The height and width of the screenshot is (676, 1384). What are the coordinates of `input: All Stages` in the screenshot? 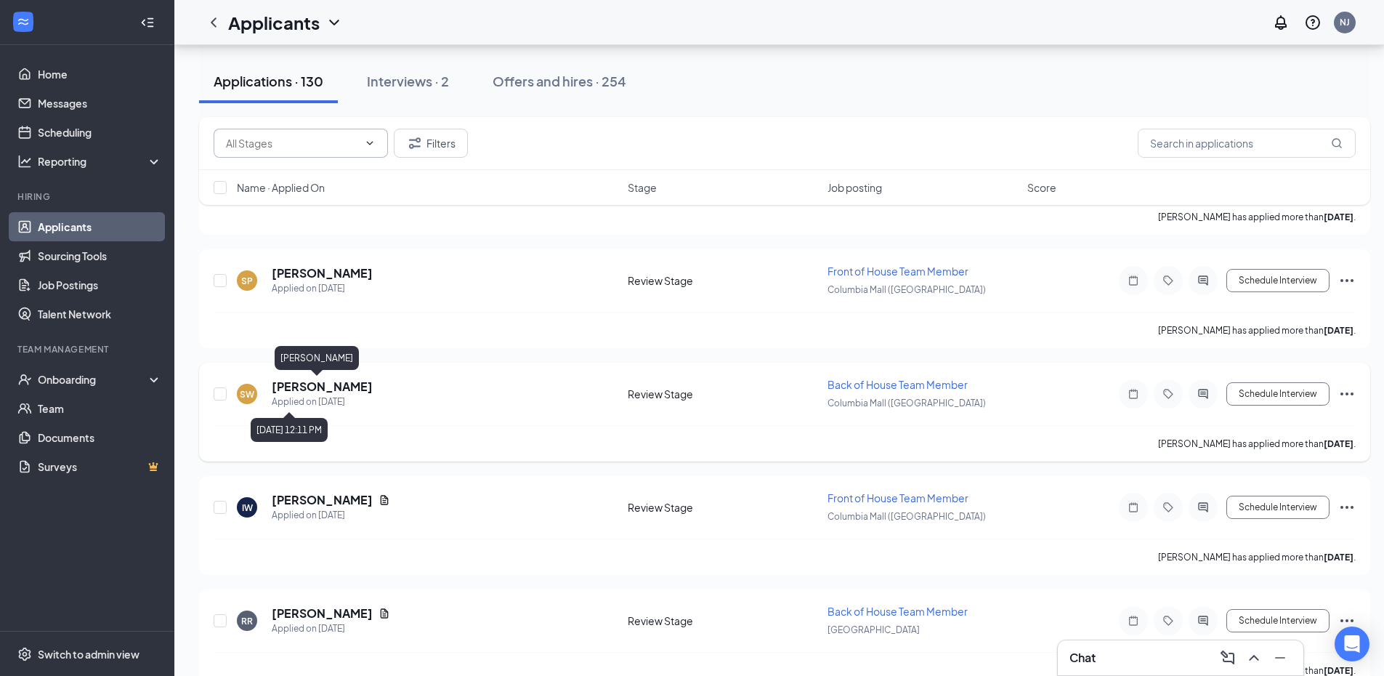 It's located at (292, 143).